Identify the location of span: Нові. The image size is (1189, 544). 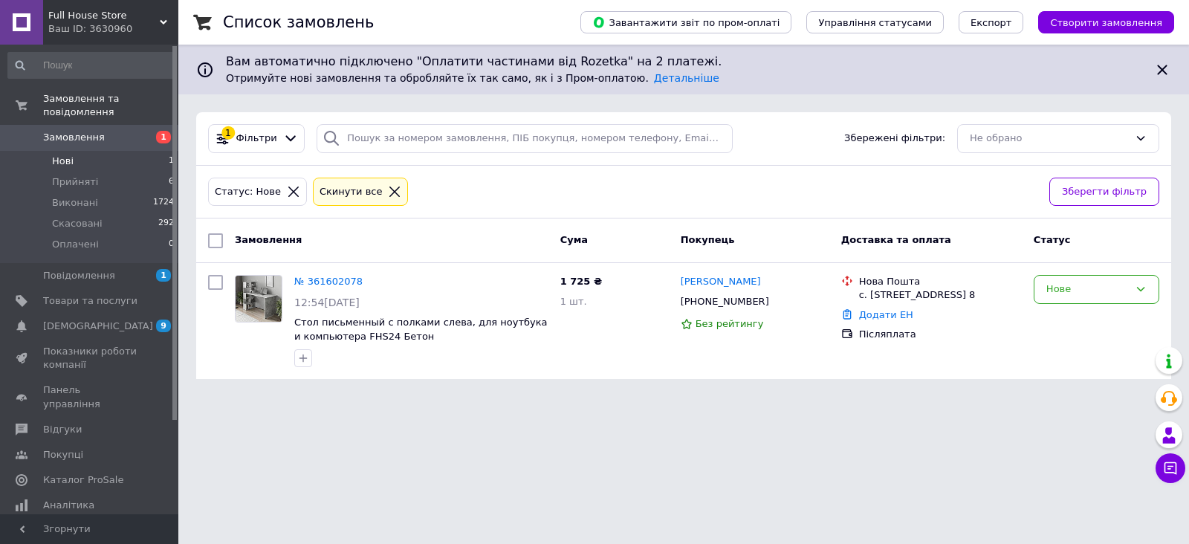
(62, 161).